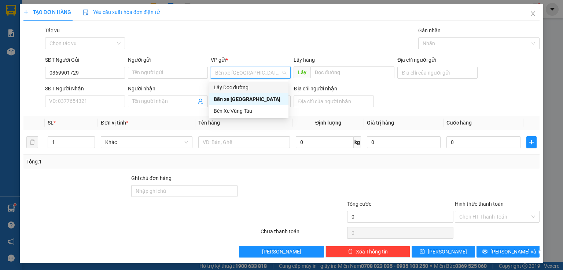 Image resolution: width=563 pixels, height=270 pixels. What do you see at coordinates (85, 88) in the screenshot?
I see `div: SĐT Người Nhận` at bounding box center [85, 88].